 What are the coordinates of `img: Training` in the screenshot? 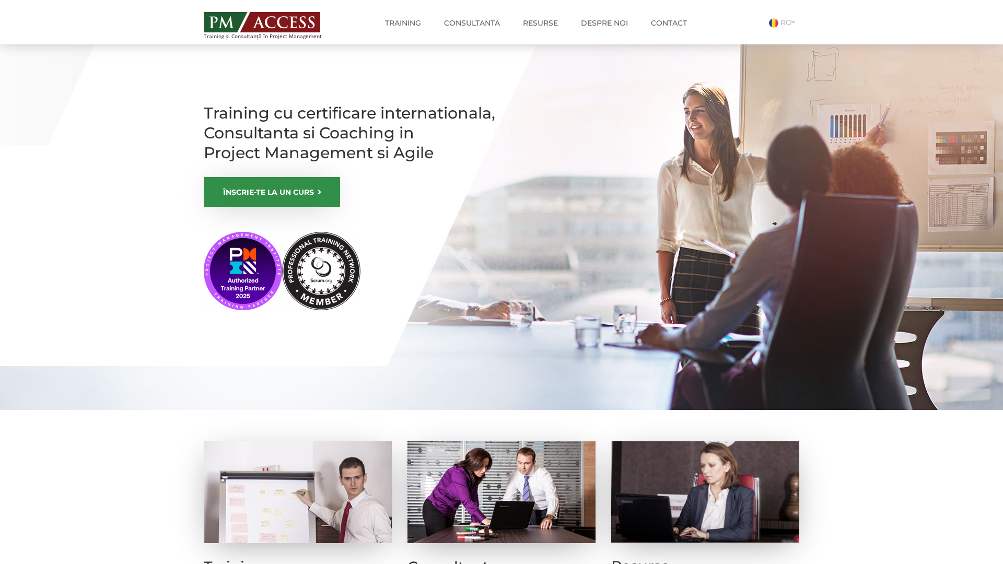 It's located at (298, 492).